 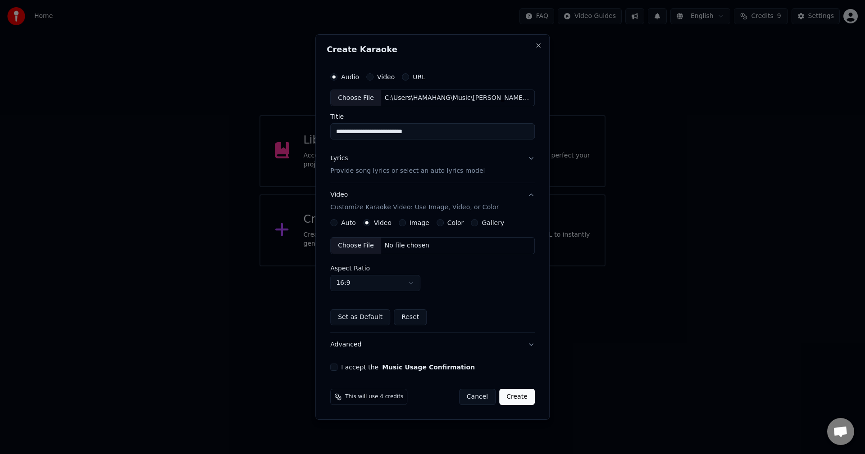 I want to click on p: Customize Karaoke Video: Use Image, Video, or Color, so click(x=414, y=208).